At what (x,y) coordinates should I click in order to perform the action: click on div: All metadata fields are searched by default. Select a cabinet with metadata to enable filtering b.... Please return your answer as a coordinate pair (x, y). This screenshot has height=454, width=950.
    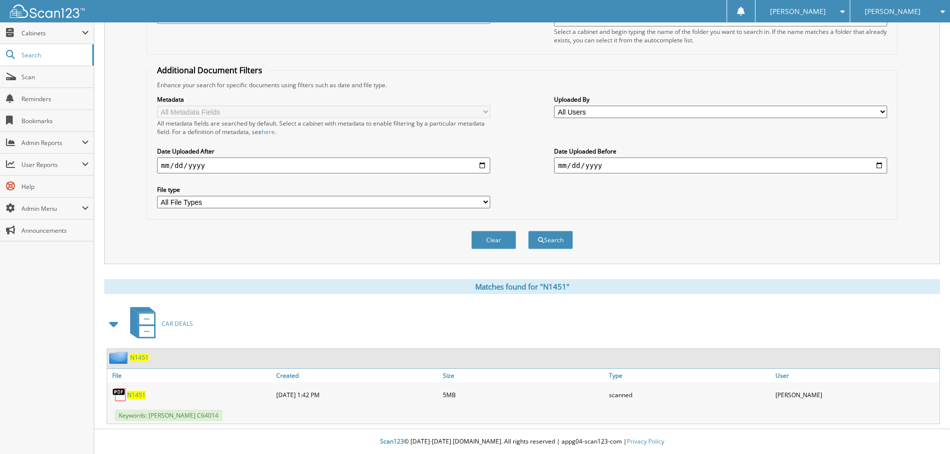
    Looking at the image, I should click on (324, 128).